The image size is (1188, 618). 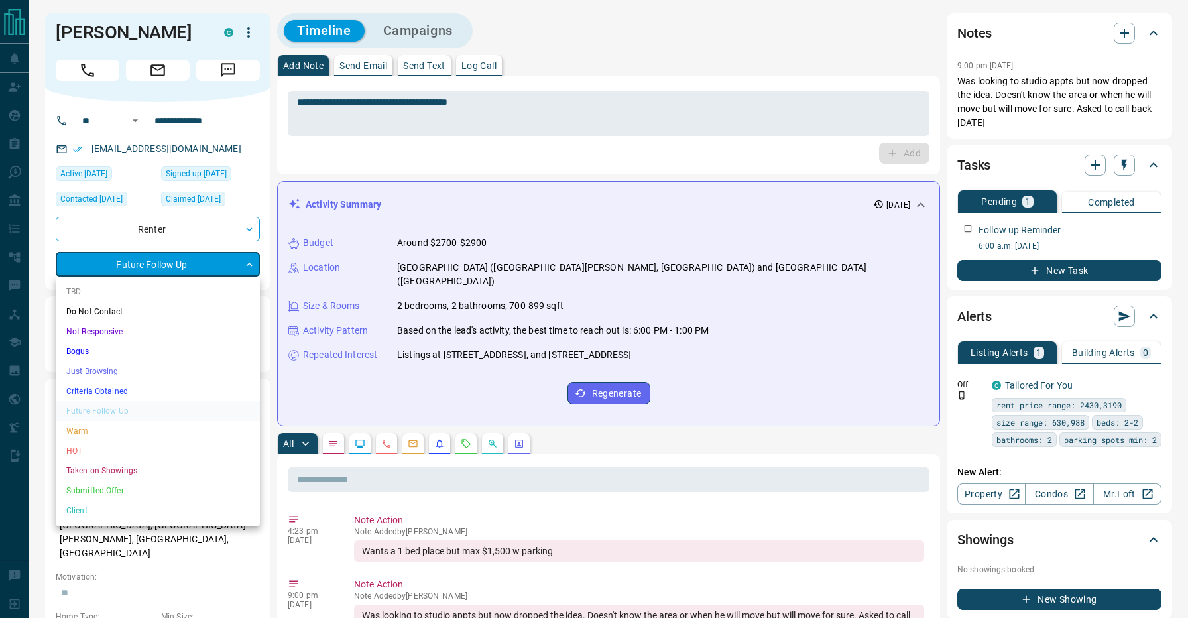 What do you see at coordinates (158, 471) in the screenshot?
I see `li: Taken on Showings` at bounding box center [158, 471].